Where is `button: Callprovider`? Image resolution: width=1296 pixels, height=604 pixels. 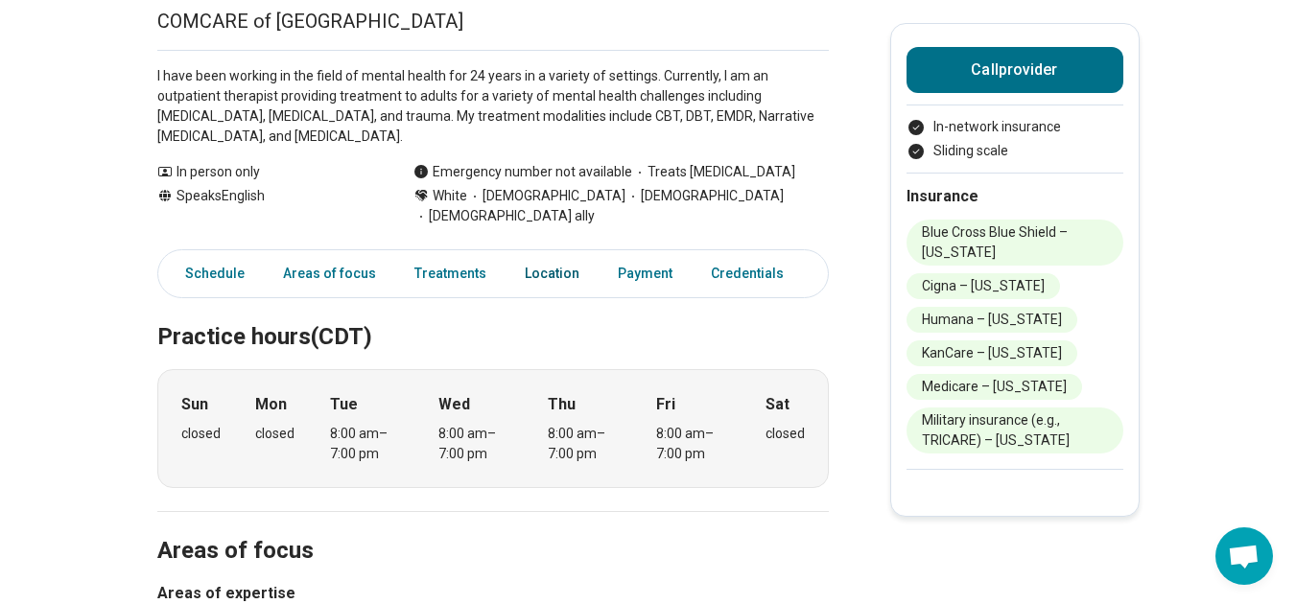
button: Callprovider is located at coordinates (1015, 70).